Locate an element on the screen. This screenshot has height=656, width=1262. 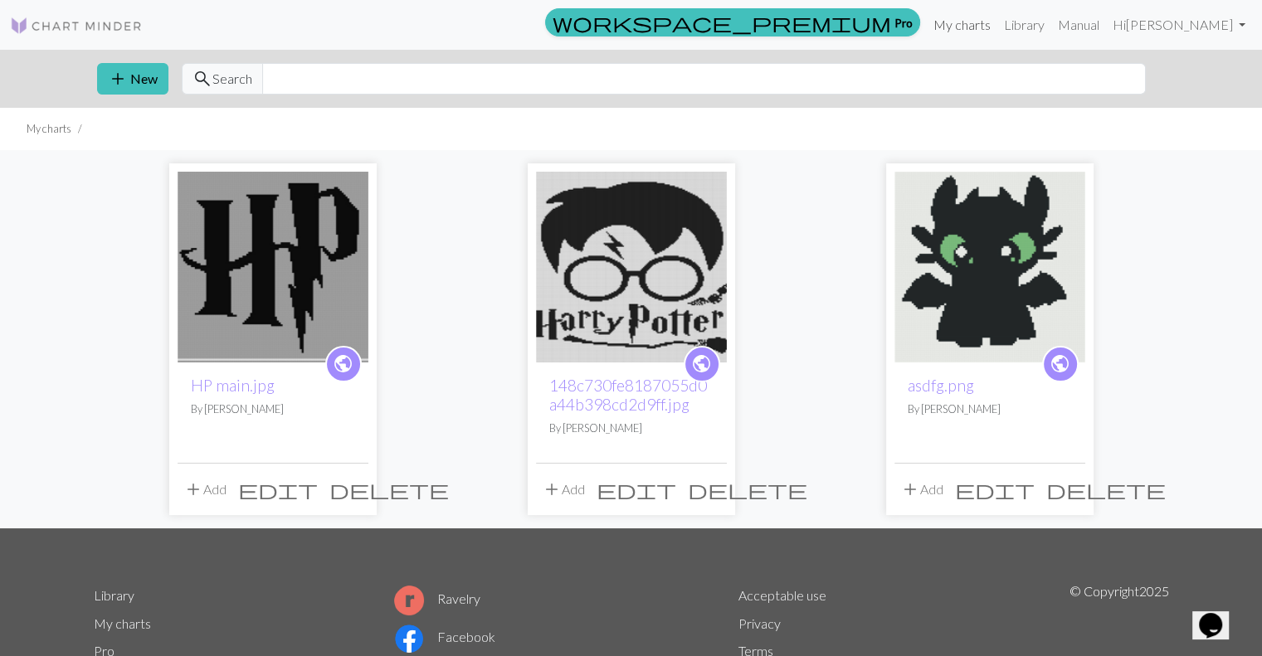
img: Facebook logo is located at coordinates (409, 639).